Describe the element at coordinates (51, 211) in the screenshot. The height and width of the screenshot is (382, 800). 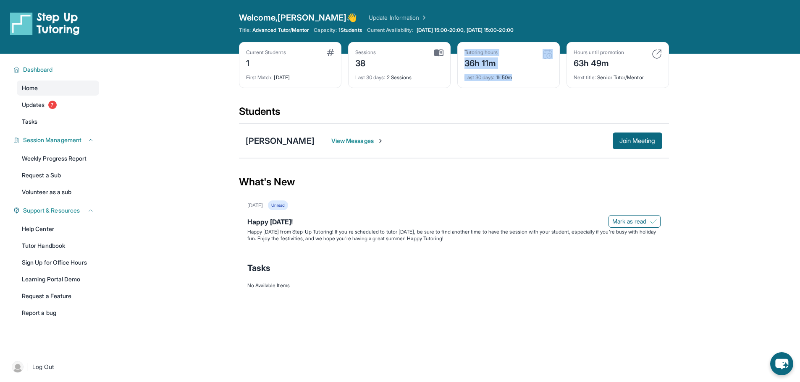
I see `span: Support & Resources` at that location.